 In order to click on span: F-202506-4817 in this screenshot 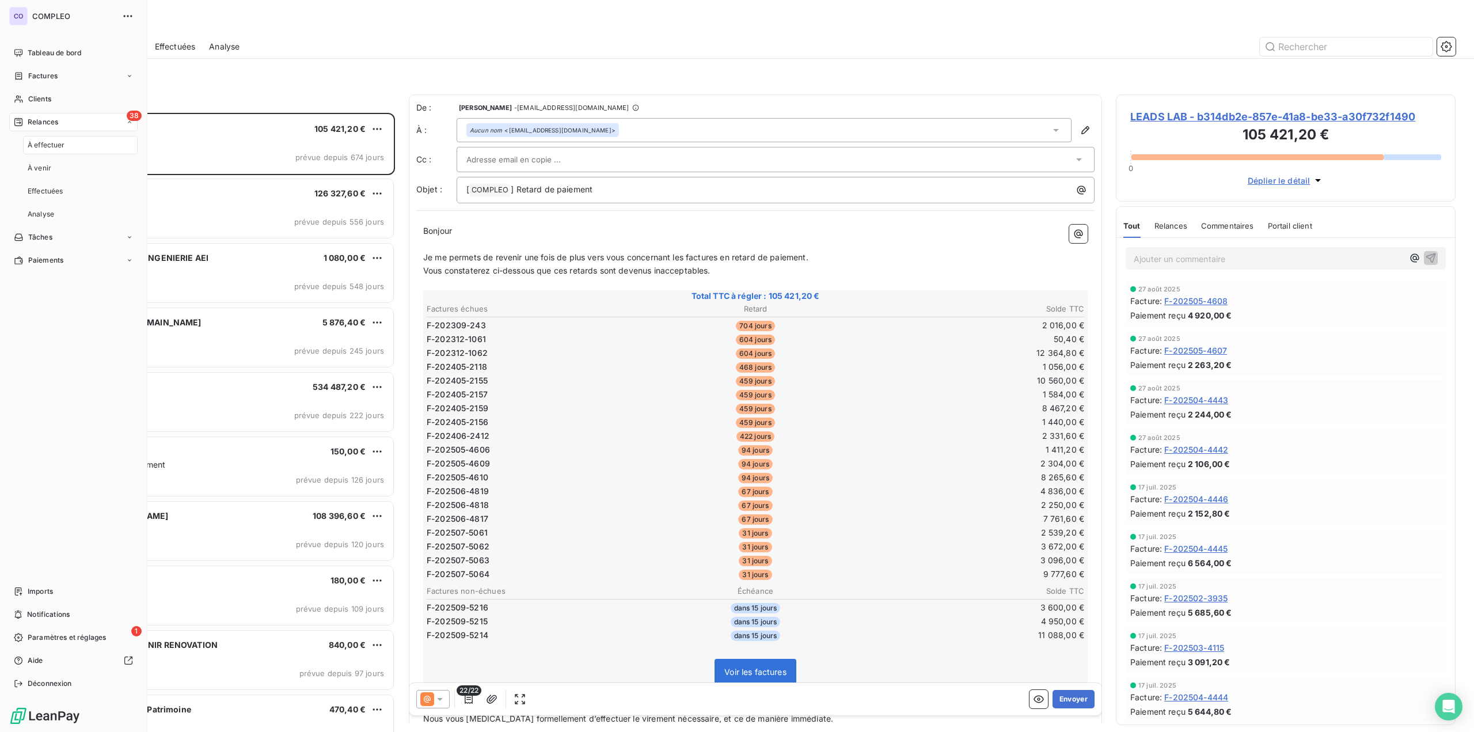, I will do `click(457, 519)`.